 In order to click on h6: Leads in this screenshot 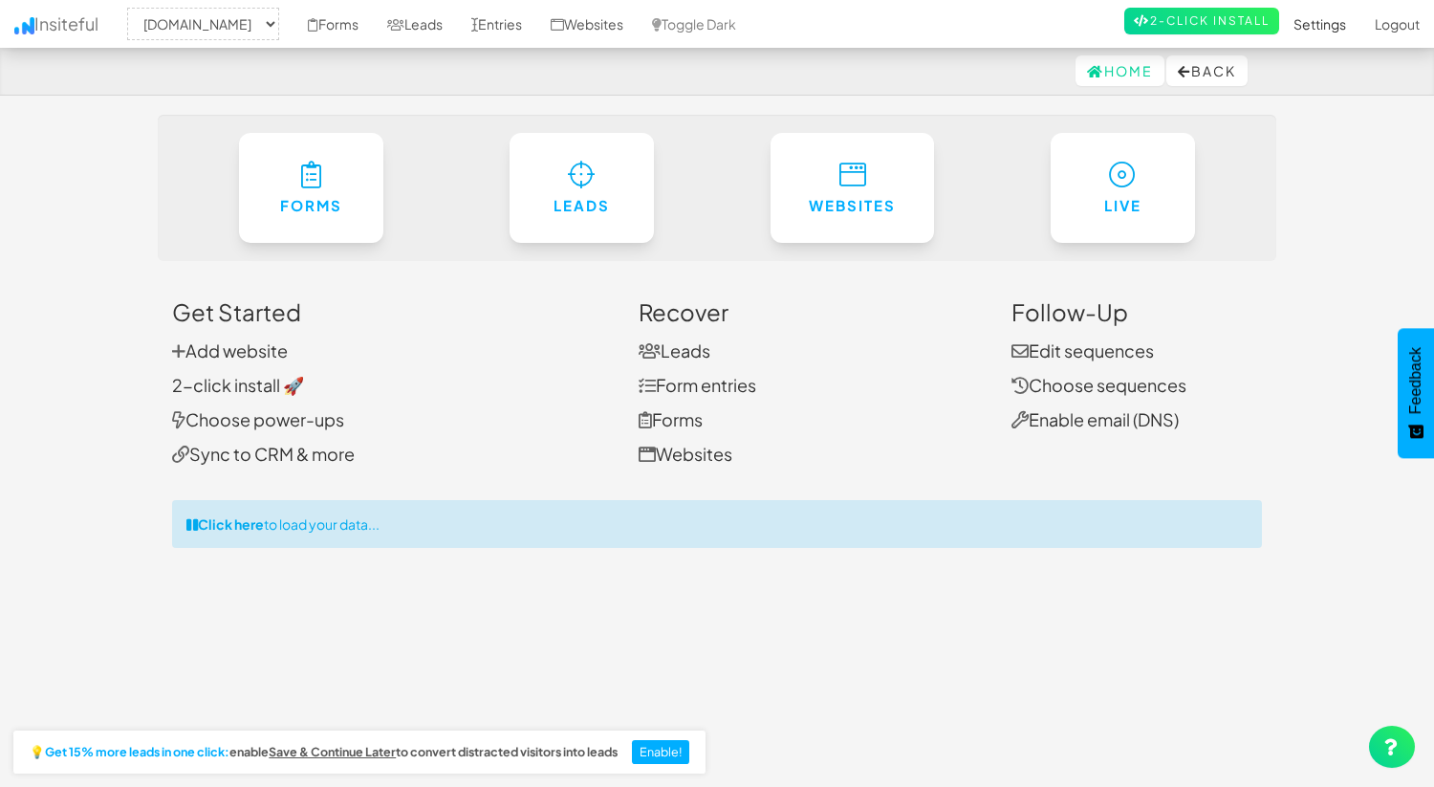, I will do `click(582, 206)`.